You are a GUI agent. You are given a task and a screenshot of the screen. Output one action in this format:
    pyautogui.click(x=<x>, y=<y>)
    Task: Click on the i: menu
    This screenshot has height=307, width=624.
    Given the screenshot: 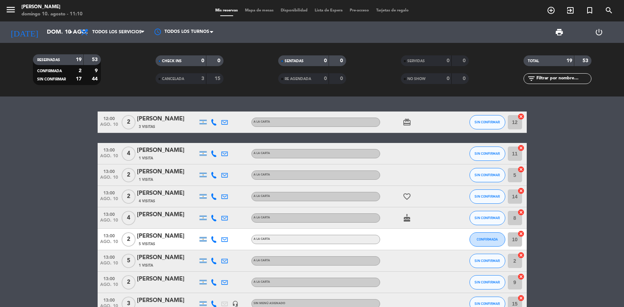 What is the action you would take?
    pyautogui.click(x=11, y=10)
    